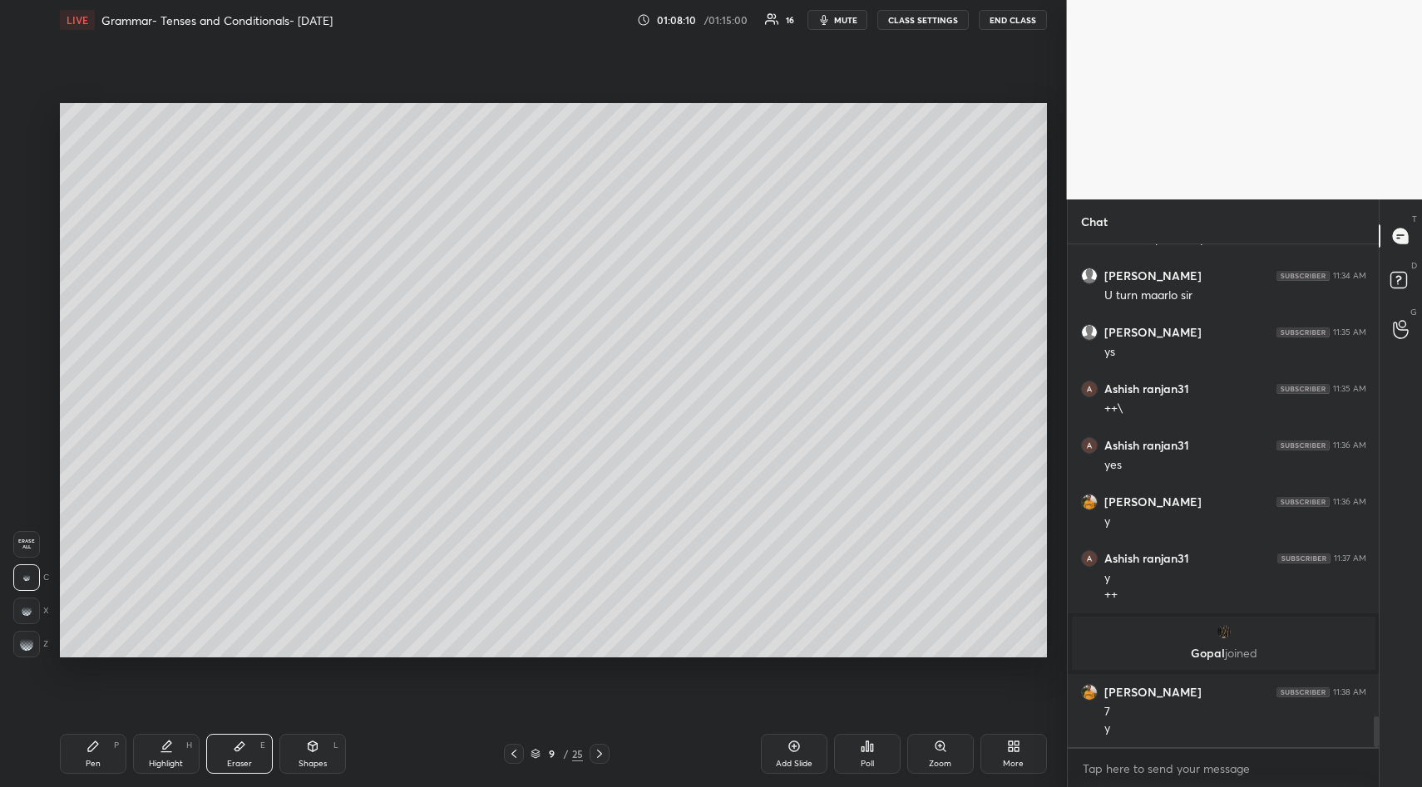  I want to click on div: E, so click(263, 746).